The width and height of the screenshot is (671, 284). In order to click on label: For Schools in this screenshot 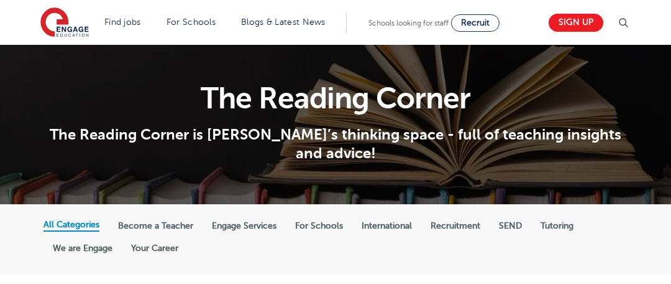, I will do `click(319, 226)`.